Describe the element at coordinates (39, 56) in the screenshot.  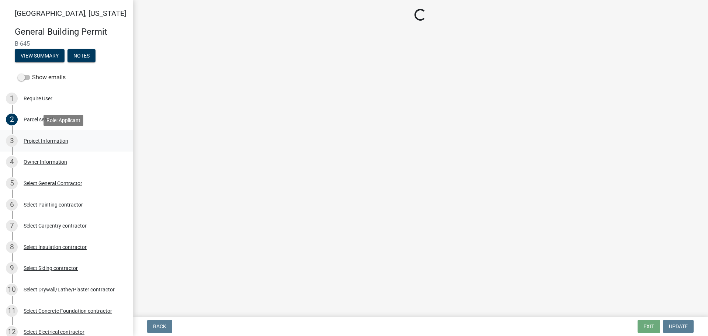
I see `button: View Summary` at that location.